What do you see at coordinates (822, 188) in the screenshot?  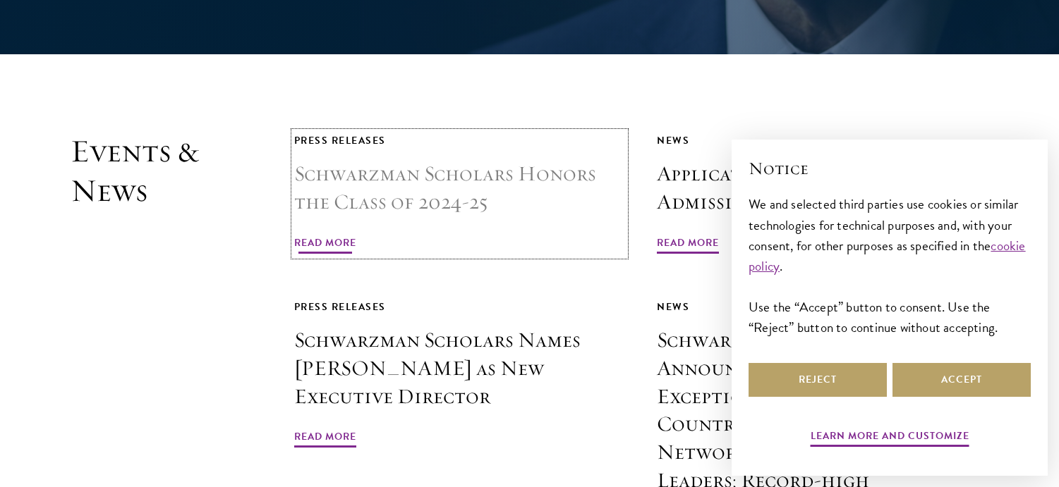 I see `h3: Application Tips from the Admissions Team` at bounding box center [822, 188].